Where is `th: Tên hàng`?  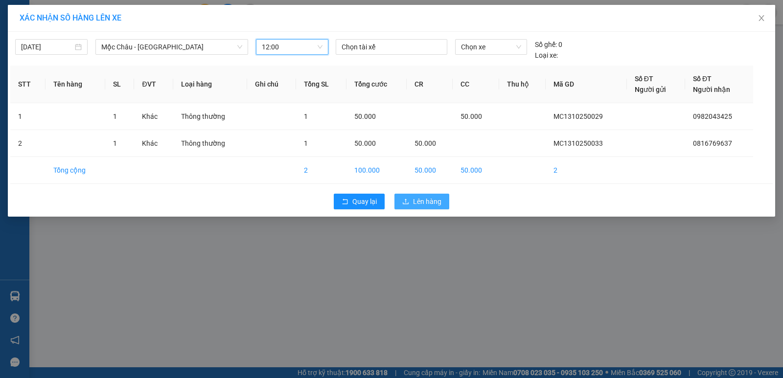 th: Tên hàng is located at coordinates (75, 84).